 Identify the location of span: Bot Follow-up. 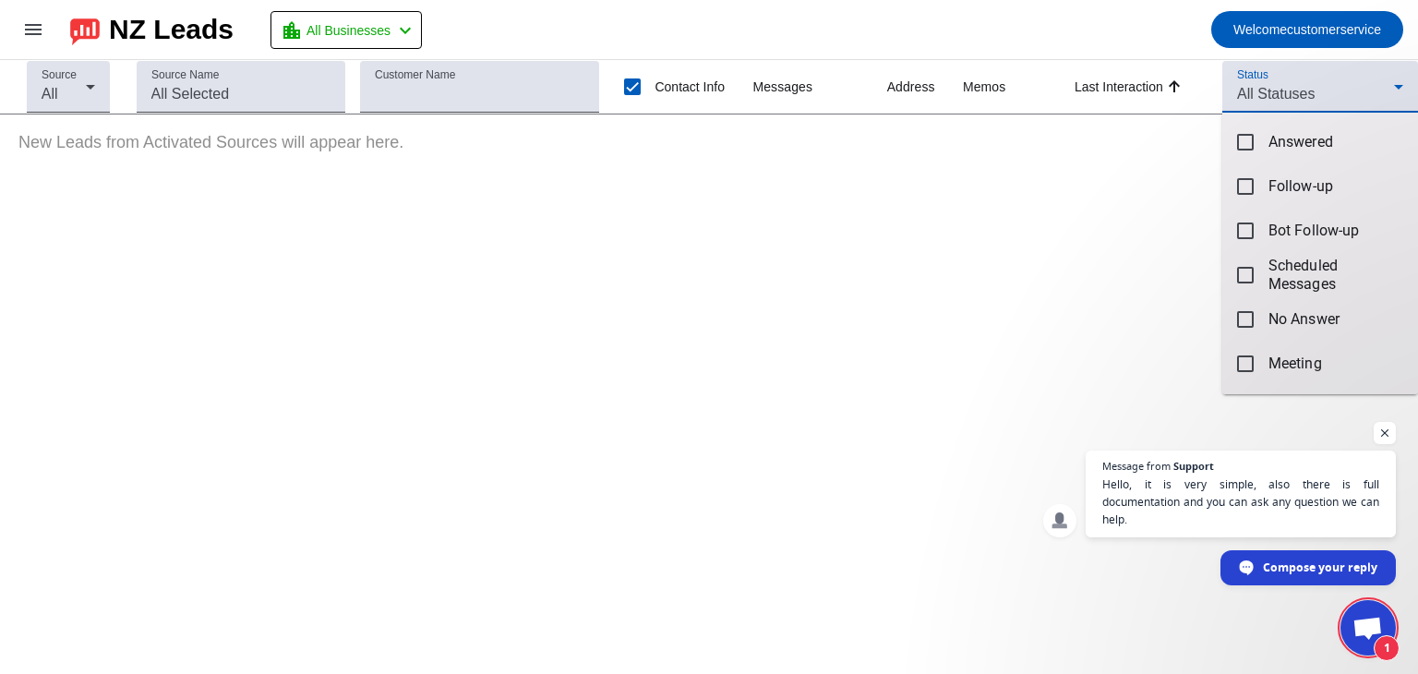
(1335, 231).